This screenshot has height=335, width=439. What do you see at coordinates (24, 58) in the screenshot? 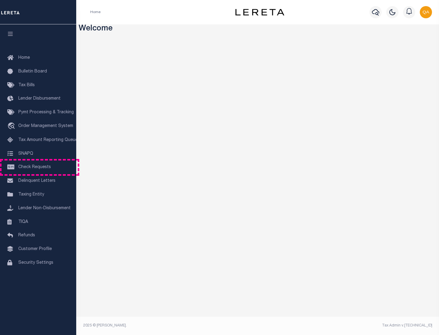
I see `span: Home` at bounding box center [24, 58].